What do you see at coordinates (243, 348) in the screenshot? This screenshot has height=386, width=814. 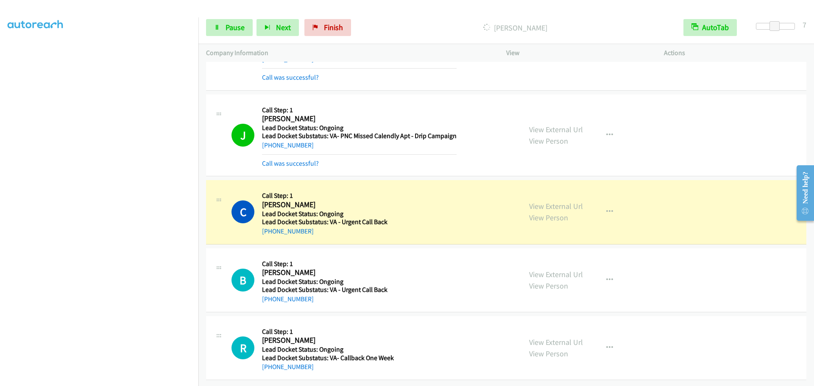 I see `h1: R` at bounding box center [243, 348].